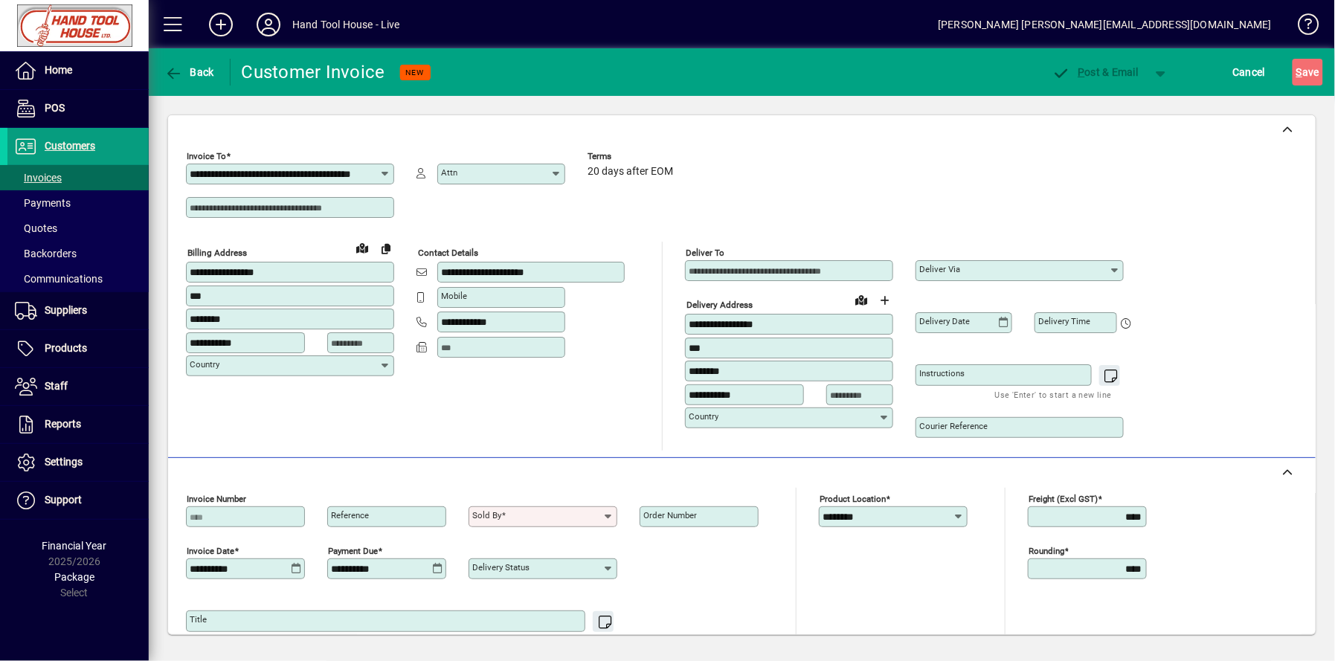 Image resolution: width=1335 pixels, height=661 pixels. What do you see at coordinates (65, 310) in the screenshot?
I see `span: Suppliers` at bounding box center [65, 310].